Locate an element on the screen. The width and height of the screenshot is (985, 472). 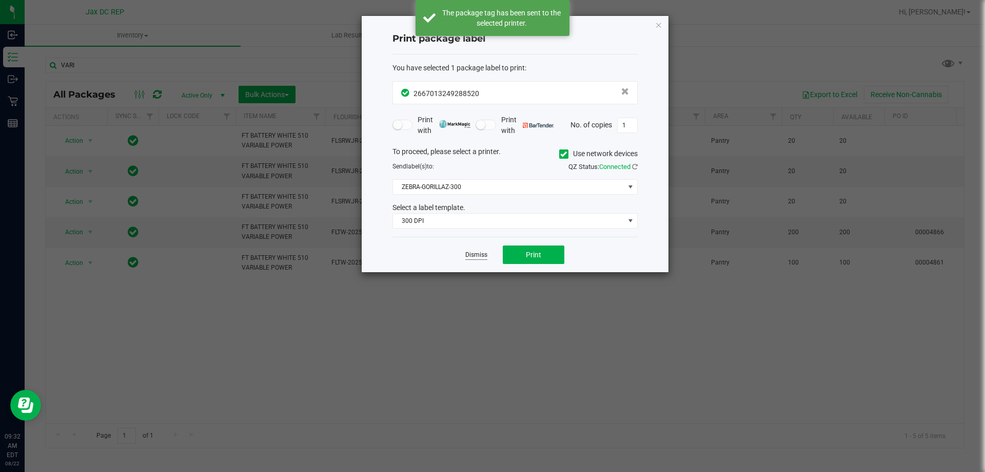
div: Select a label template. is located at coordinates (515, 207).